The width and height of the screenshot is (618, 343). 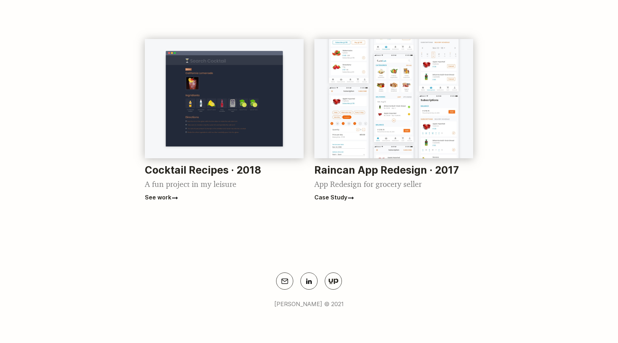 I want to click on img: linkedin, so click(x=309, y=281).